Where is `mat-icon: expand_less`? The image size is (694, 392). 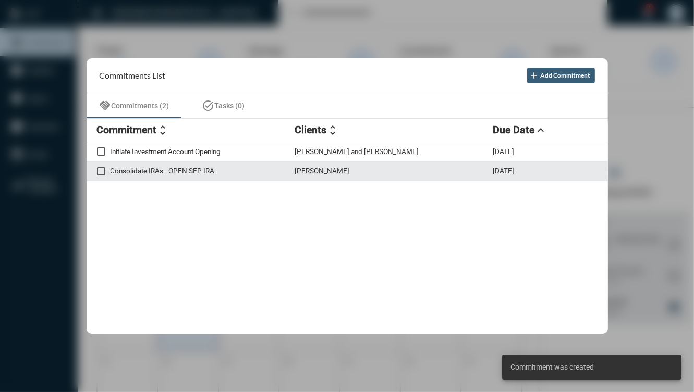
mat-icon: expand_less is located at coordinates (541, 130).